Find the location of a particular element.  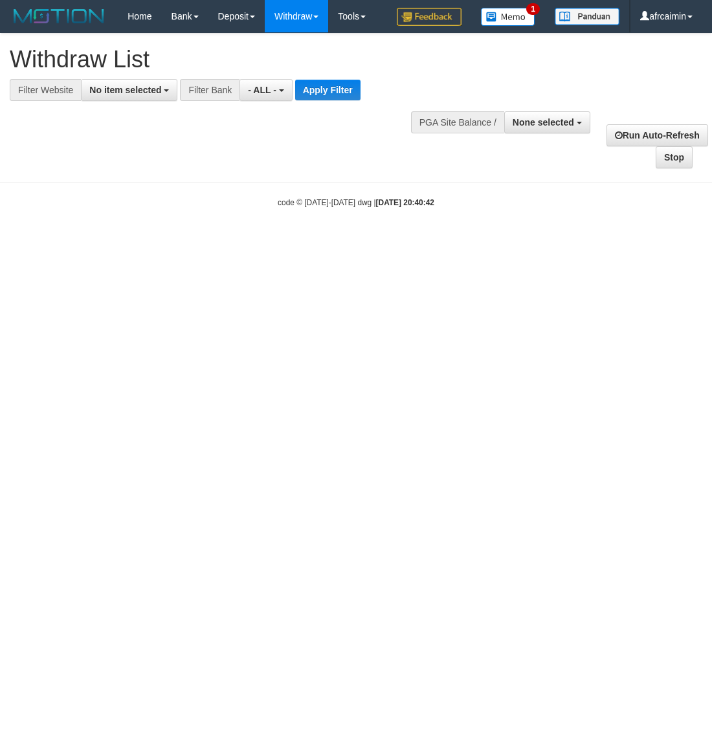

a: Stop is located at coordinates (674, 157).